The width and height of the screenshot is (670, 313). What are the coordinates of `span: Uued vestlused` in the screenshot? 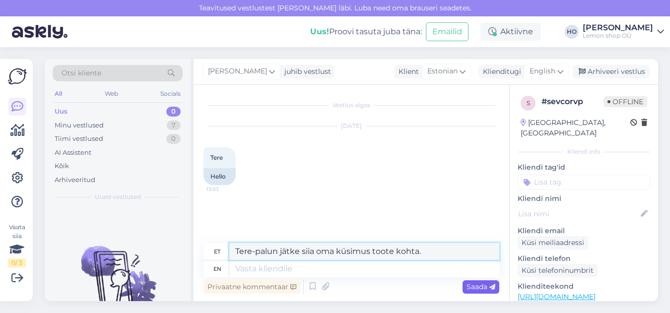 It's located at (118, 197).